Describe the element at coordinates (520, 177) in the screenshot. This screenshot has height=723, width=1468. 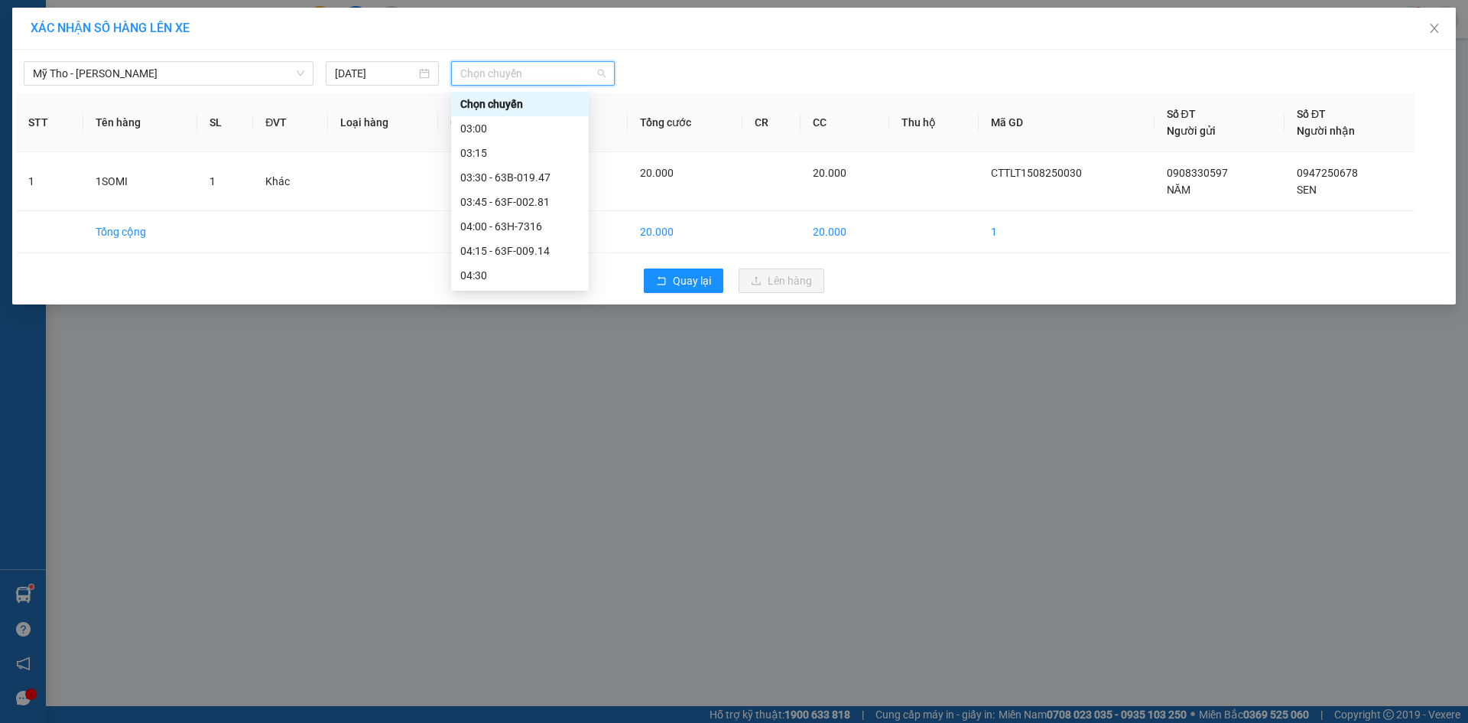
I see `div: 03:30 - 63B-019.47` at that location.